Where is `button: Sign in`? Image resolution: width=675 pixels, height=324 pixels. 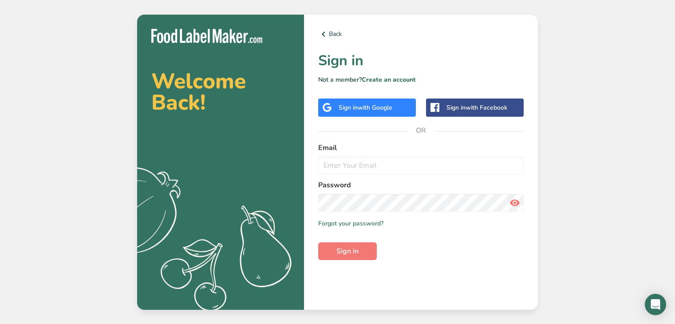
button: Sign in is located at coordinates (347, 251).